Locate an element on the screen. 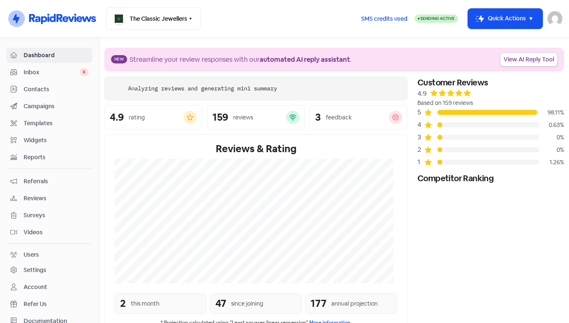 This screenshot has width=569, height=323. span: Reviews is located at coordinates (56, 198).